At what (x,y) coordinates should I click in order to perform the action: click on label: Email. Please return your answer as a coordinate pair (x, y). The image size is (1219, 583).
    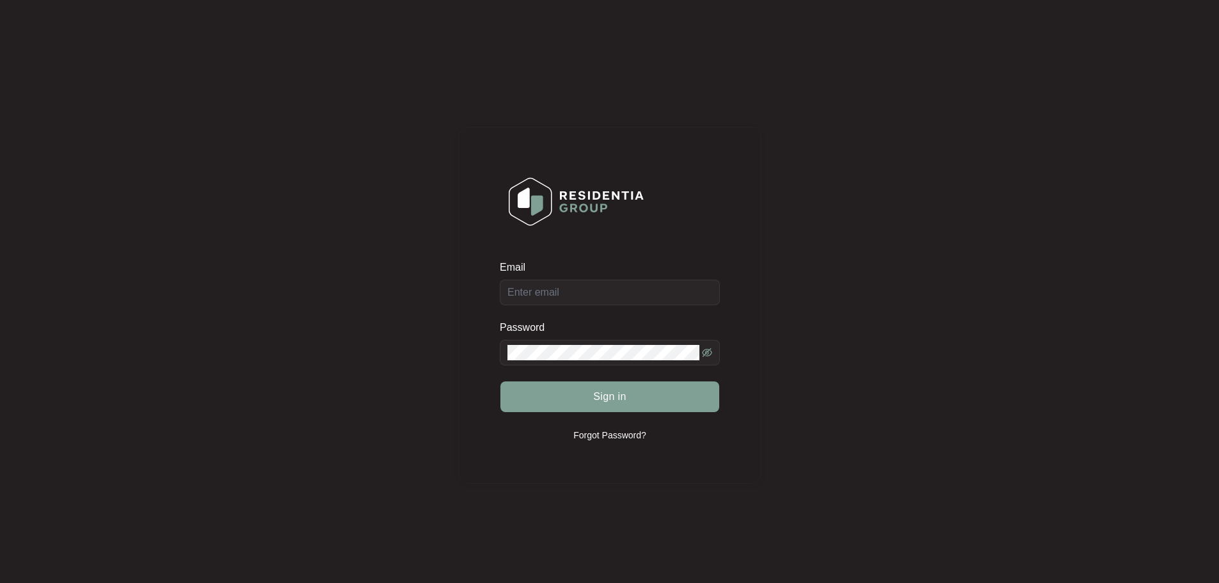
    Looking at the image, I should click on (517, 267).